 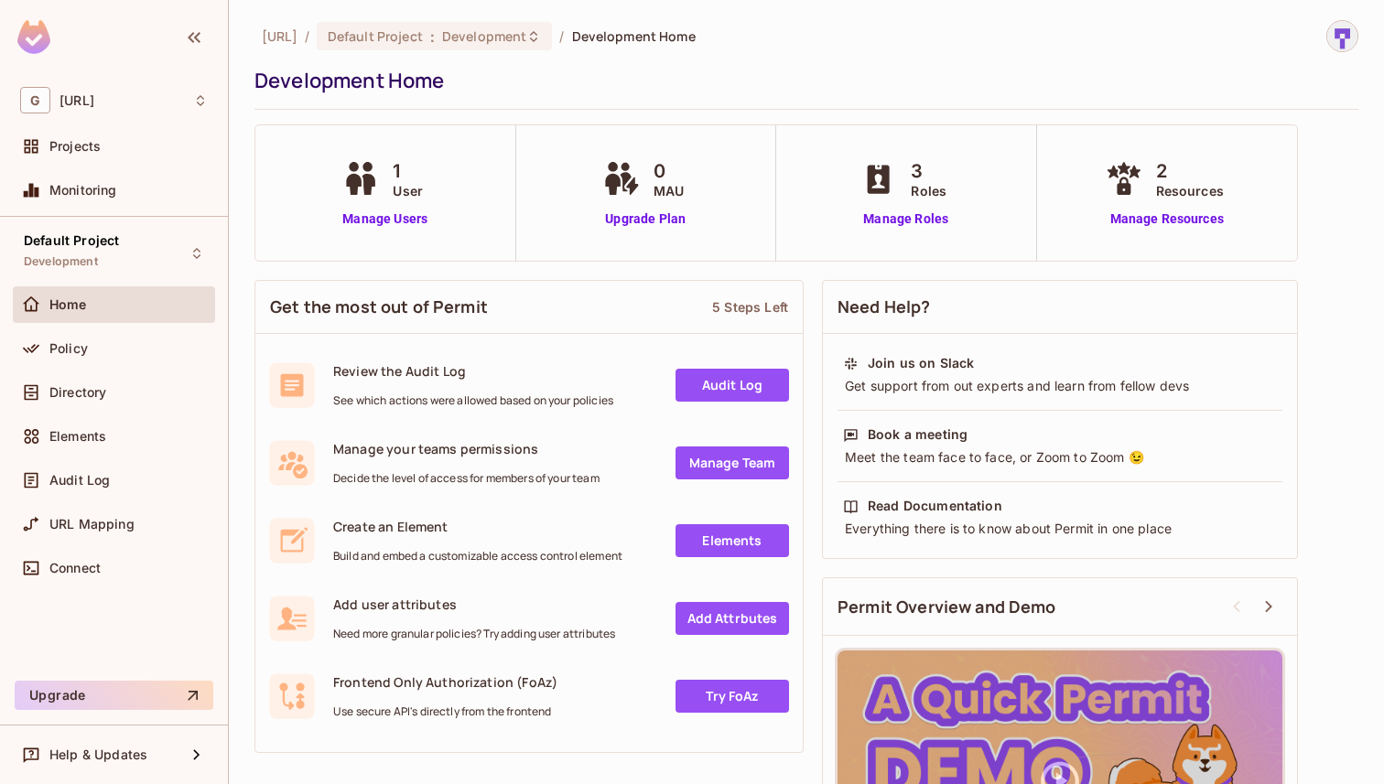 I want to click on span: G, so click(x=35, y=100).